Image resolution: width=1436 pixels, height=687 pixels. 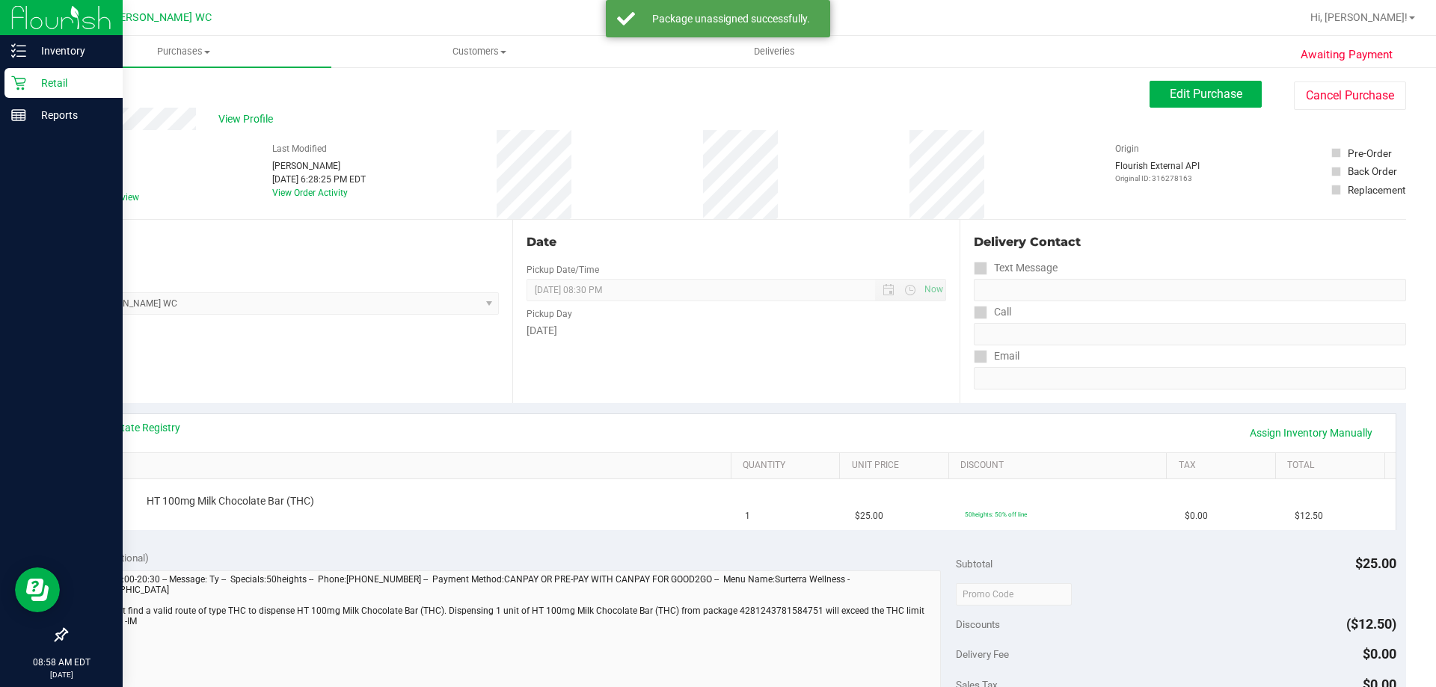 What do you see at coordinates (1157, 171) in the screenshot?
I see `div: Flourish External API` at bounding box center [1157, 171].